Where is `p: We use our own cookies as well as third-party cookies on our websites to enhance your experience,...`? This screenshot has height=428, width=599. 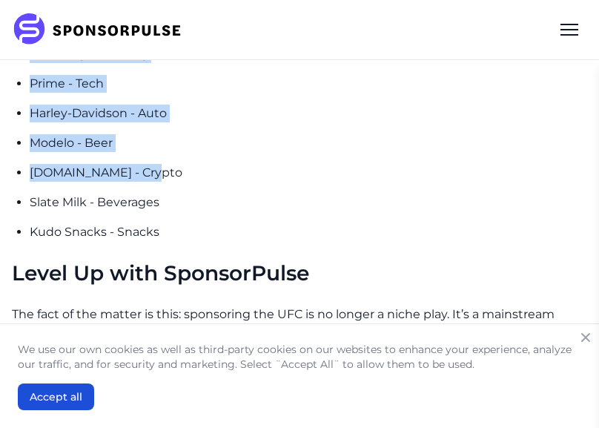
p: We use our own cookies as well as third-party cookies on our websites to enhance your experience,... is located at coordinates (300, 357).